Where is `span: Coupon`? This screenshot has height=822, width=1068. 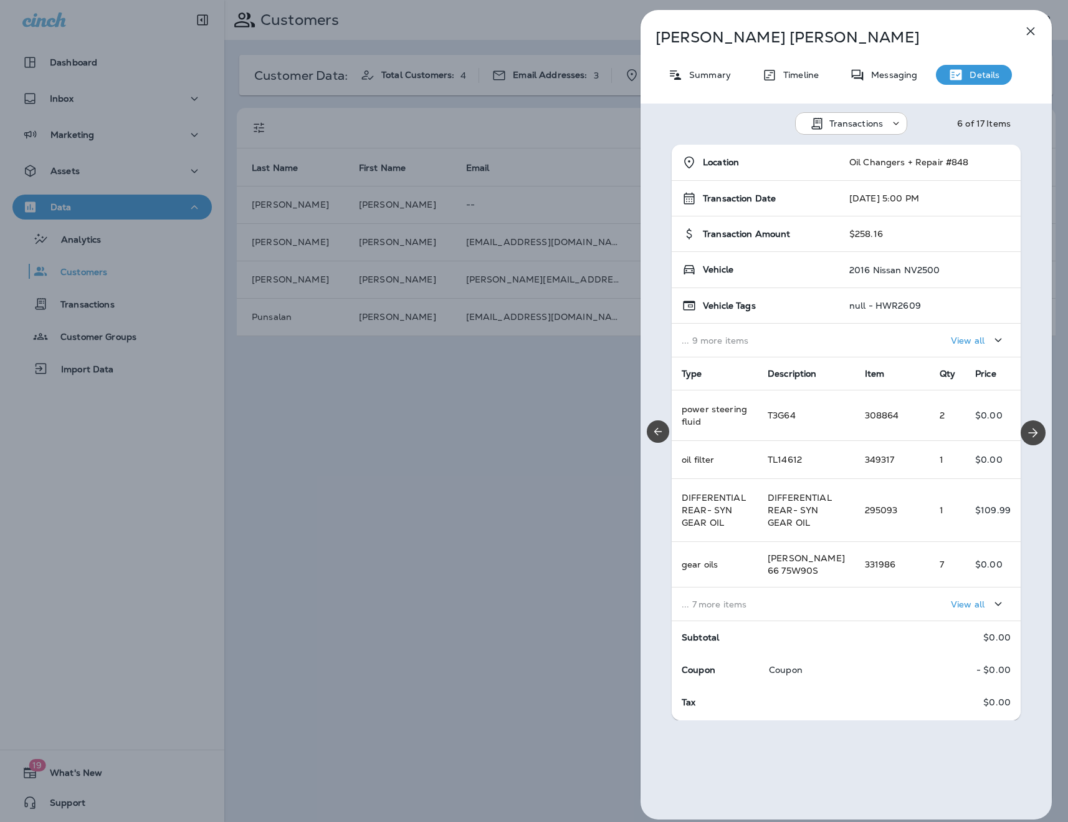 span: Coupon is located at coordinates (699, 669).